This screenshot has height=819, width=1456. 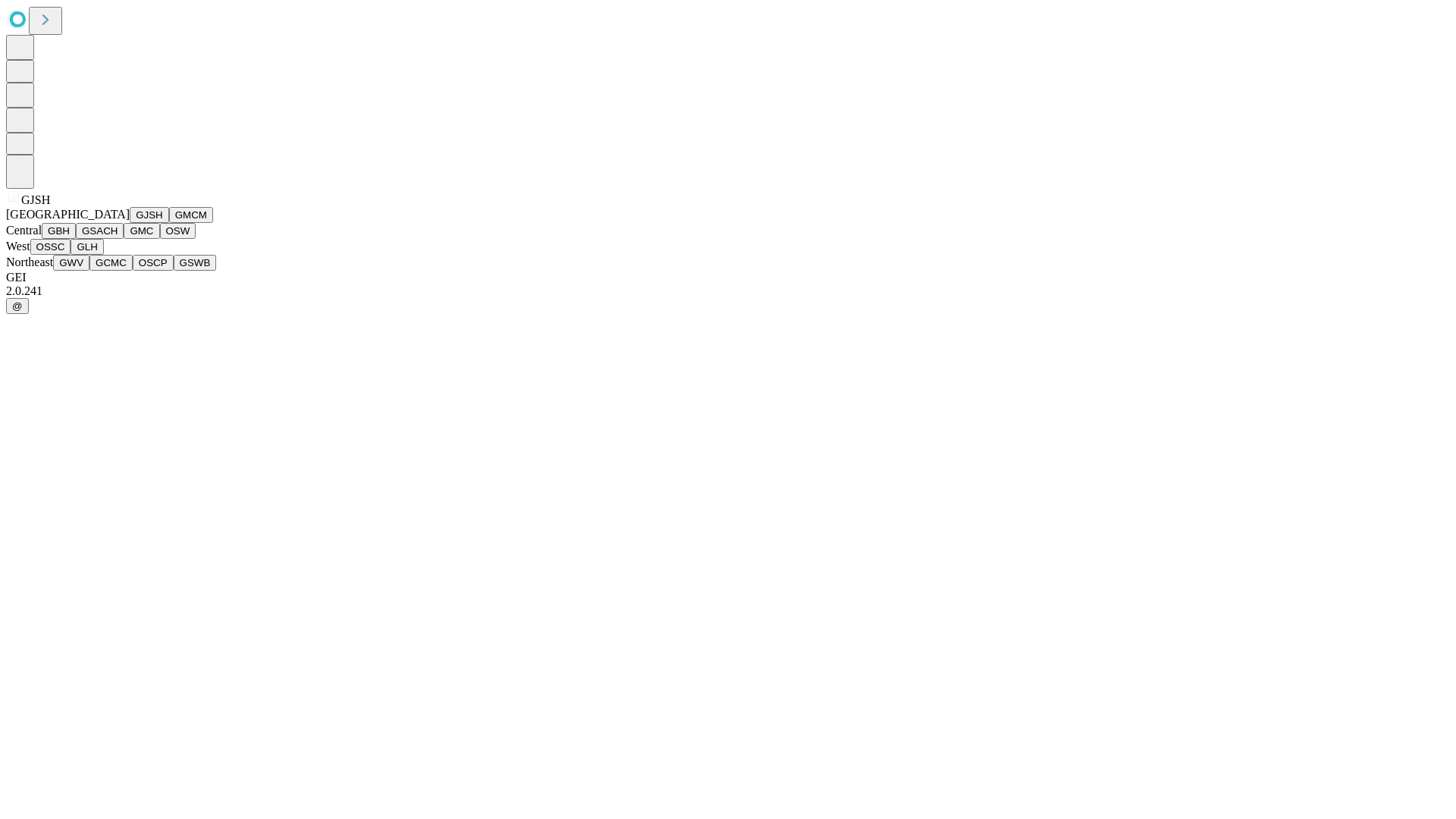 What do you see at coordinates (153, 262) in the screenshot?
I see `button: OSCP` at bounding box center [153, 262].